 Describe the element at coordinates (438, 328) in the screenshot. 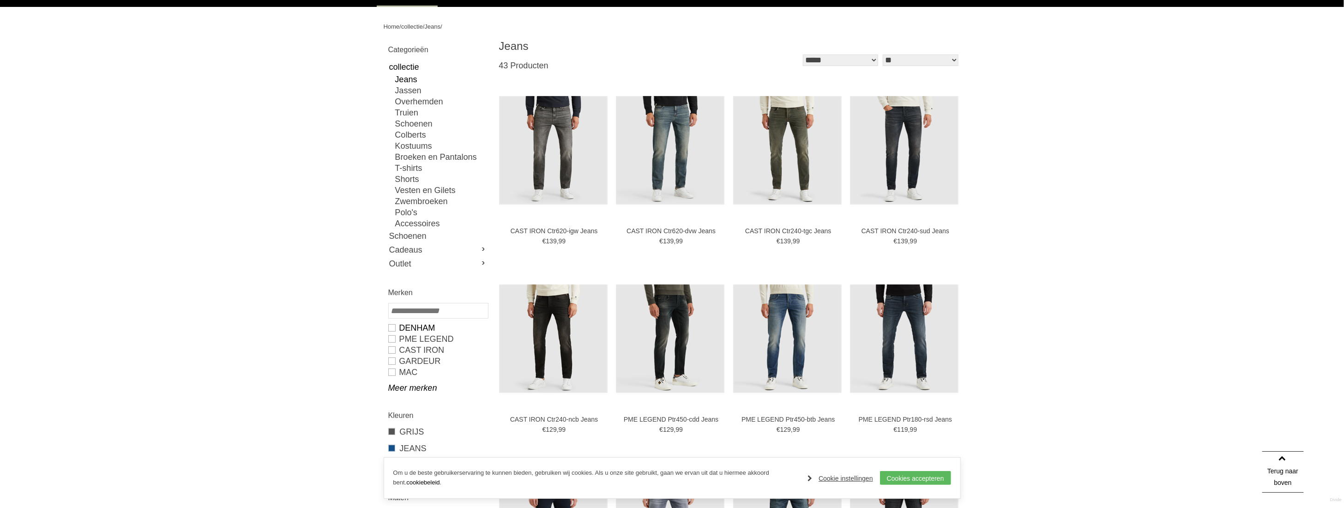

I see `a: DENHAM` at that location.